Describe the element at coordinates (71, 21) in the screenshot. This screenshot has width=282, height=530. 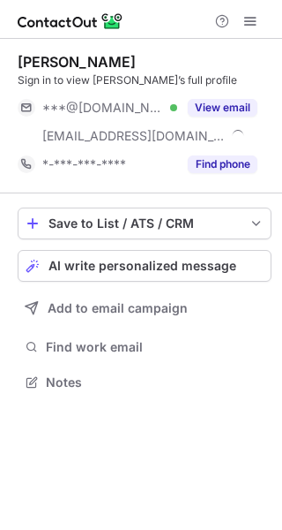
I see `img: ContactOut v5.3.10` at that location.